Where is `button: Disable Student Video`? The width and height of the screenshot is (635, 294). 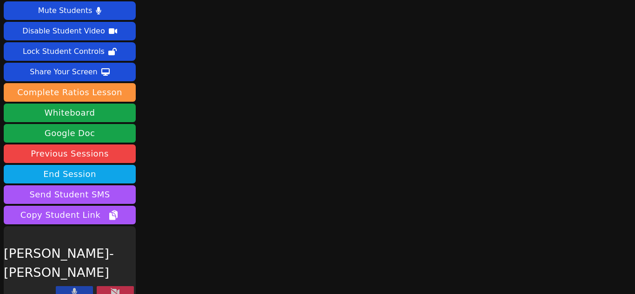
button: Disable Student Video is located at coordinates (70, 31).